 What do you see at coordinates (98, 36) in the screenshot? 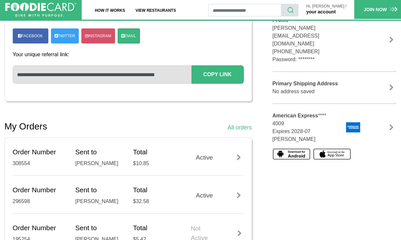
I see `a: Instagram` at bounding box center [98, 36].